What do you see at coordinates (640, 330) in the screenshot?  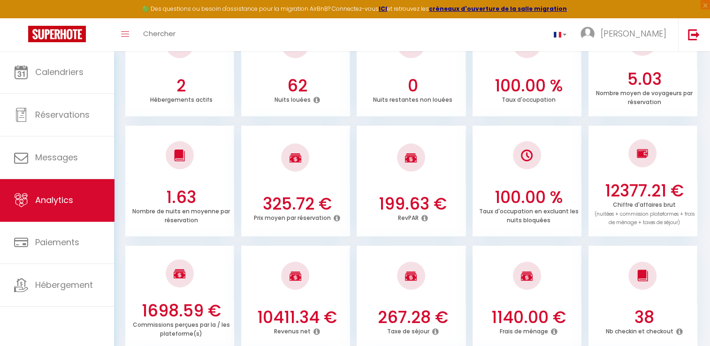 I see `p: Nb checkin et checkout` at bounding box center [640, 330].